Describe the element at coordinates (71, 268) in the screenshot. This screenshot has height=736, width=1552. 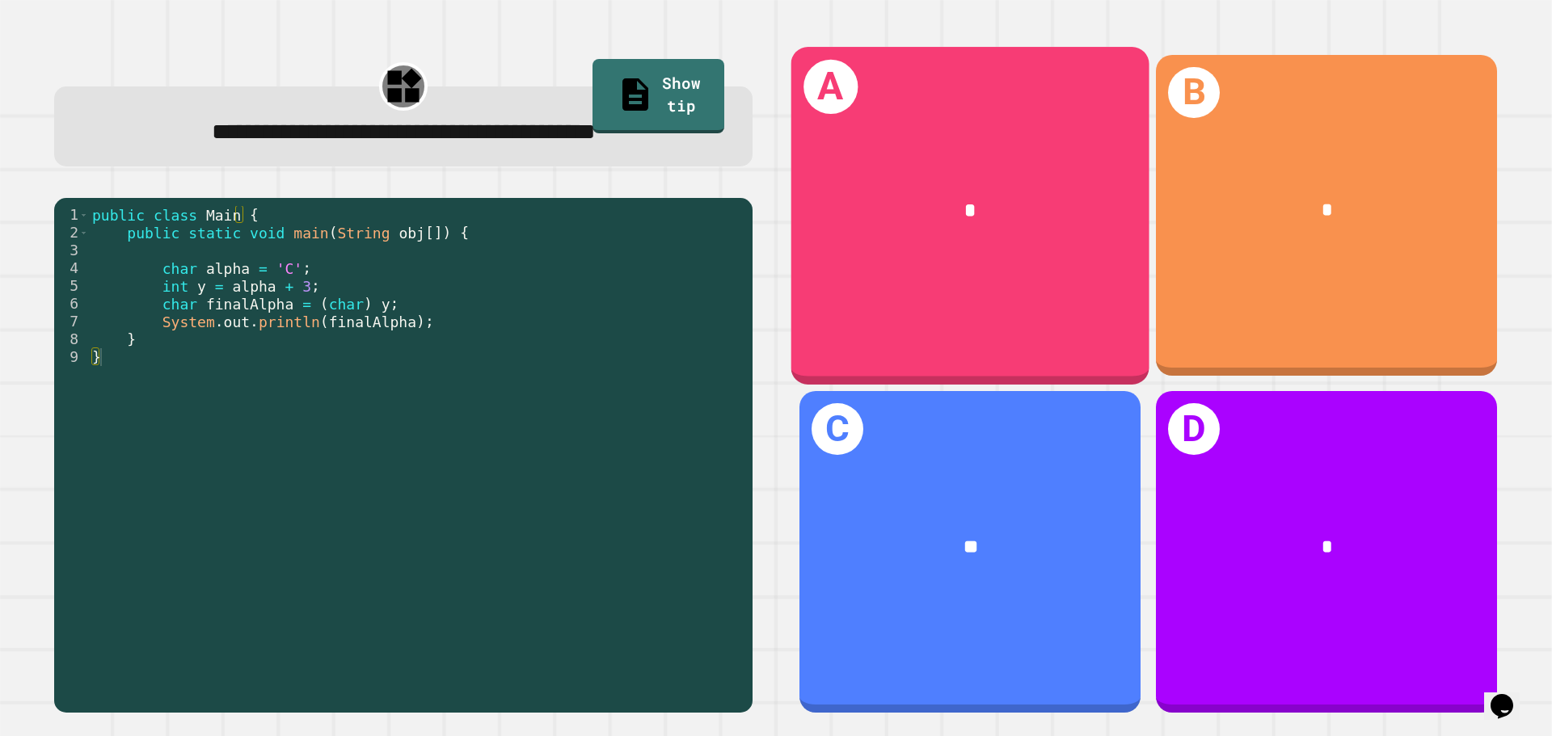
I see `div: 4` at that location.